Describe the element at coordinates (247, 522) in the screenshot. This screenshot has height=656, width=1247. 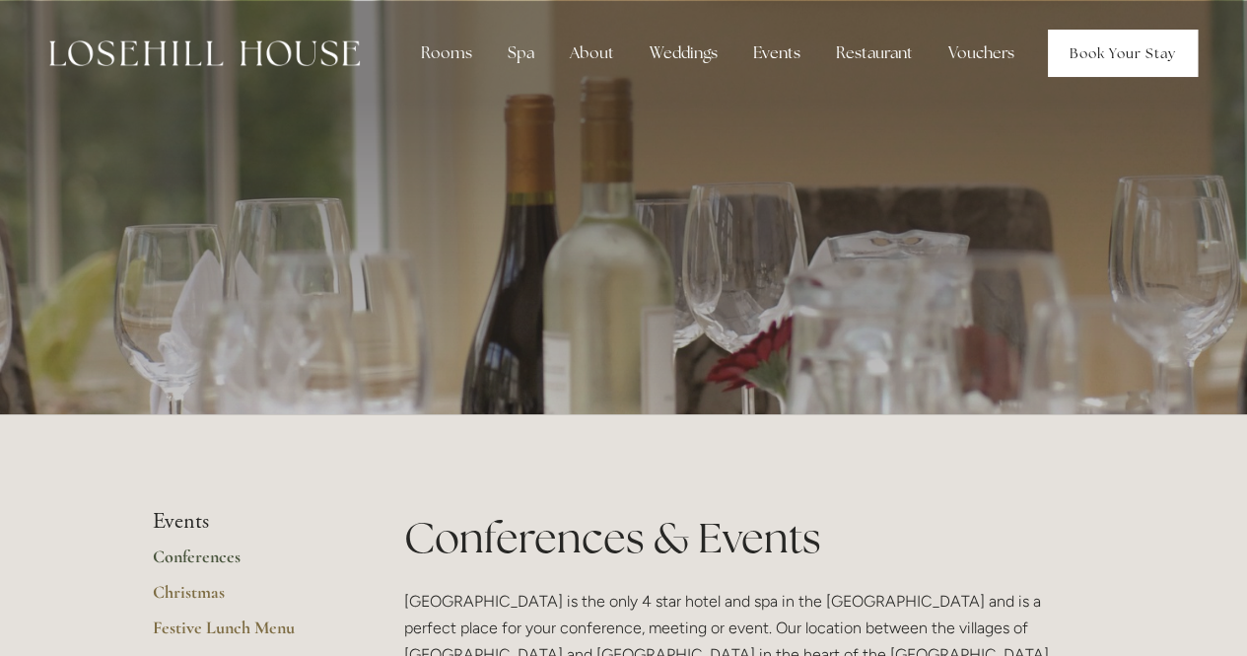
I see `li: Events` at that location.